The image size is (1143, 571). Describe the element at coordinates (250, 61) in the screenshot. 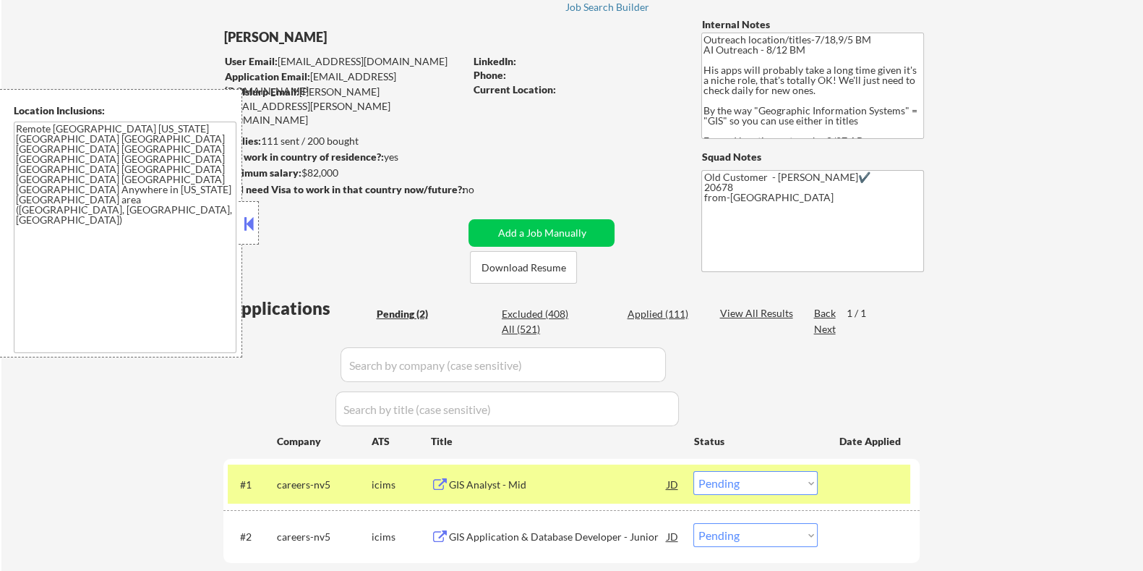

I see `strong: User Email:` at that location.